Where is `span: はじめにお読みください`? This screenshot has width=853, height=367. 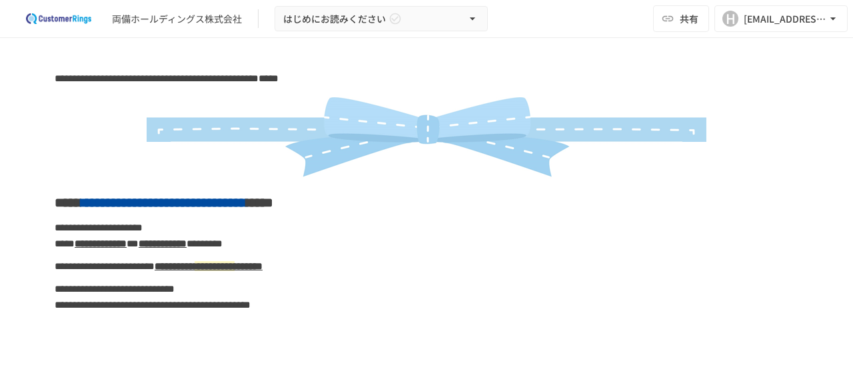 span: はじめにお読みください is located at coordinates (335, 19).